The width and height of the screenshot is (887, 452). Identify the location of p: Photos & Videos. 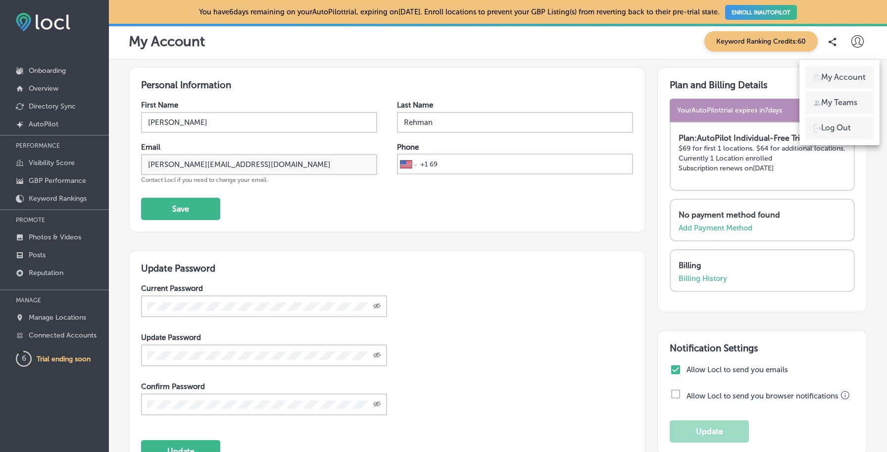
(55, 237).